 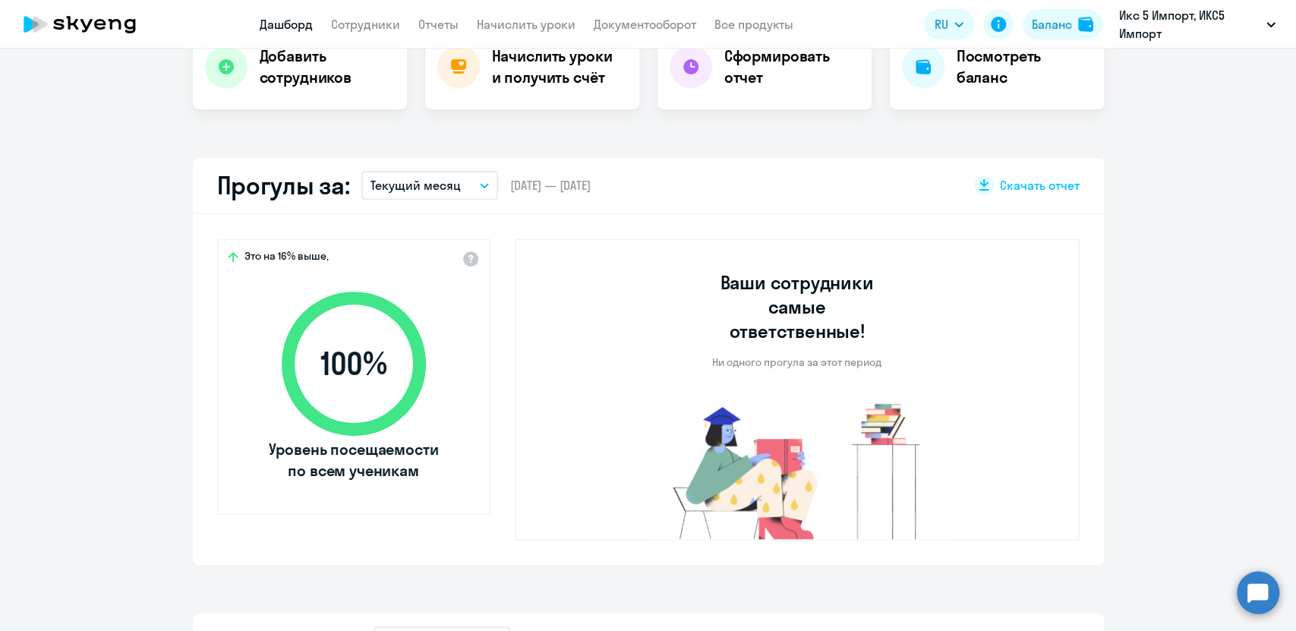 What do you see at coordinates (797, 469) in the screenshot?
I see `img: no-truants` at bounding box center [797, 469].